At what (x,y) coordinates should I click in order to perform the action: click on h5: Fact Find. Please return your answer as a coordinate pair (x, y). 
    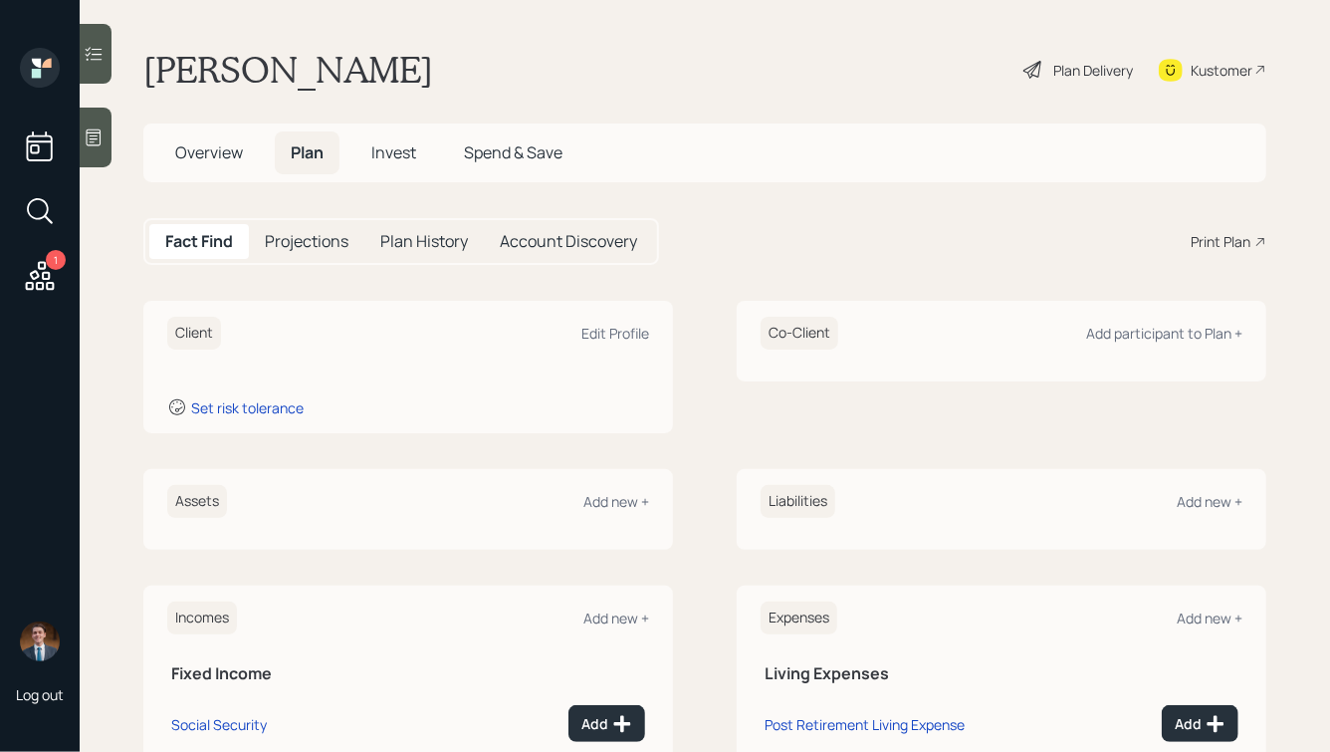
    Looking at the image, I should click on (199, 241).